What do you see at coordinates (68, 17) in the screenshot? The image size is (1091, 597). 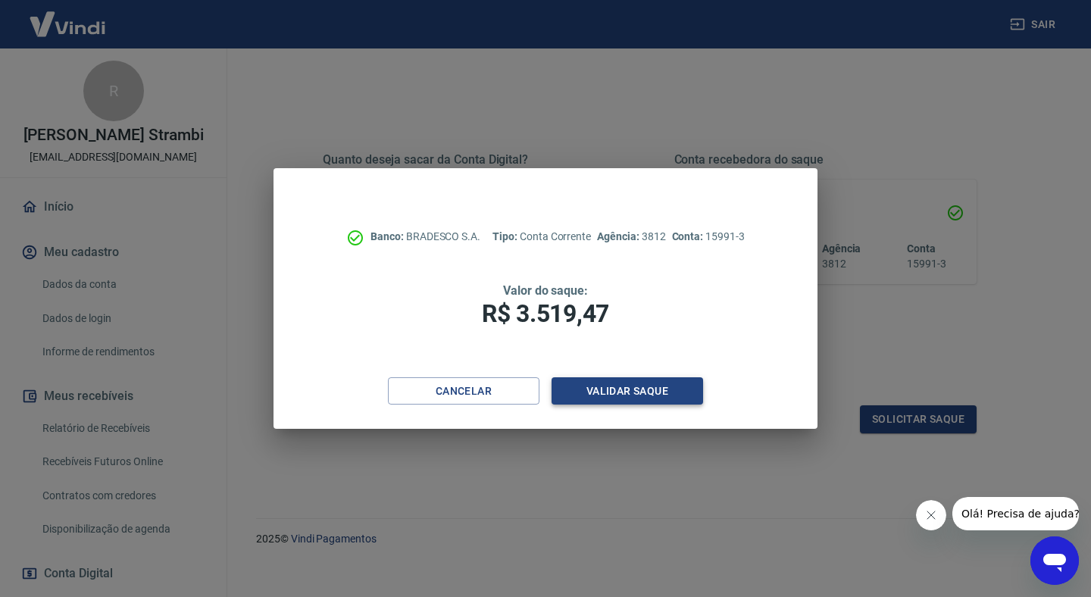 I see `span: Olá! Precisa de ajuda?` at bounding box center [68, 17].